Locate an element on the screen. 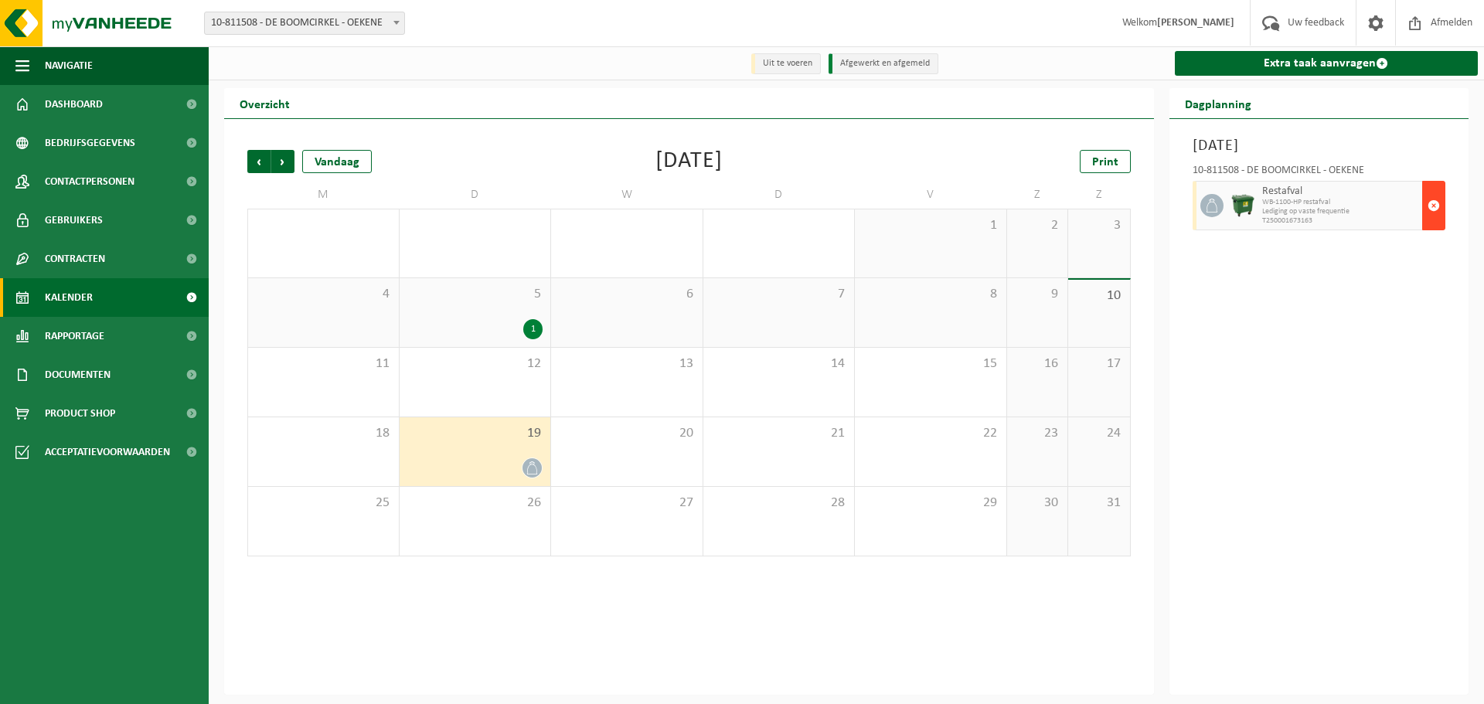 The image size is (1484, 704). td: M is located at coordinates (323, 195).